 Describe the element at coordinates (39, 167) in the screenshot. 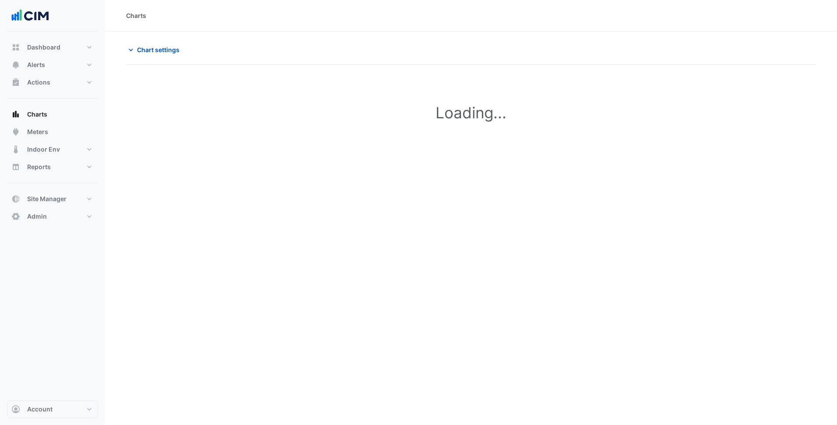

I see `span: Reports` at that location.